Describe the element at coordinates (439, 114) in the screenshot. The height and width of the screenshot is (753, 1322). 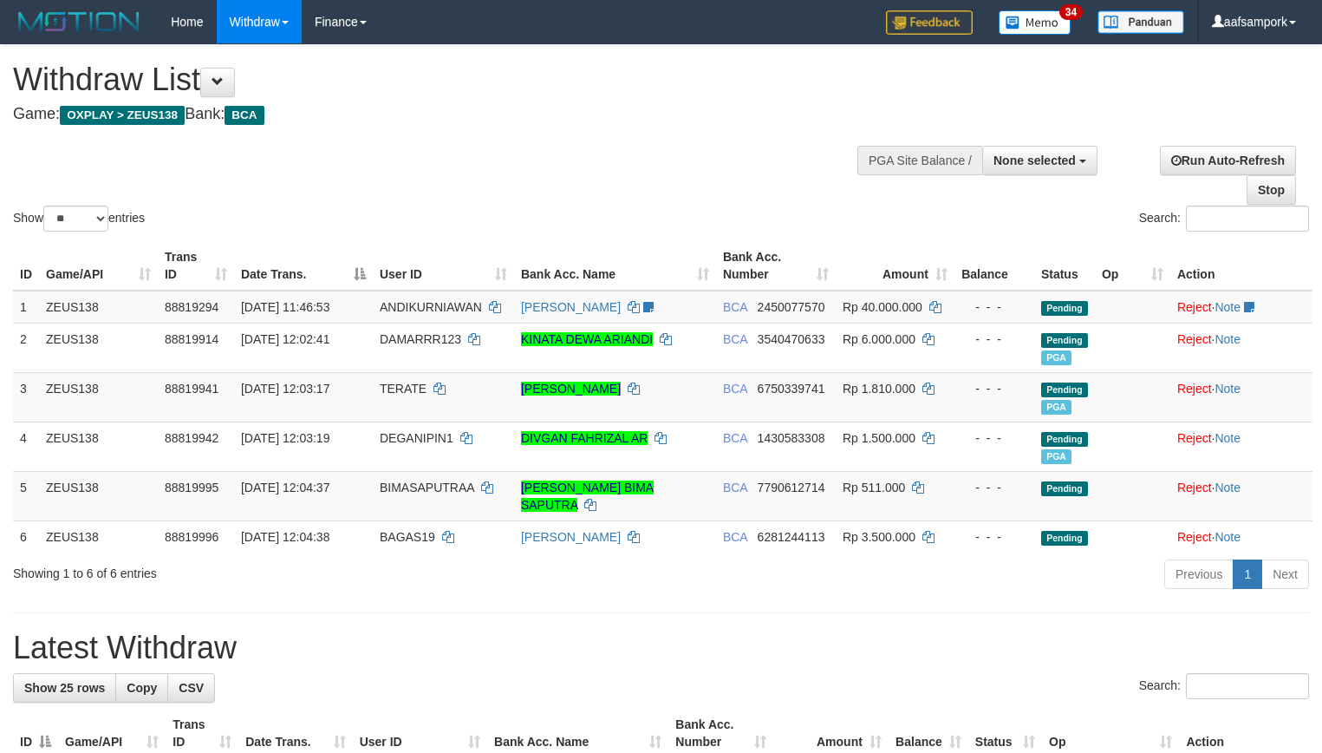
I see `h4: Game: Bank:` at that location.